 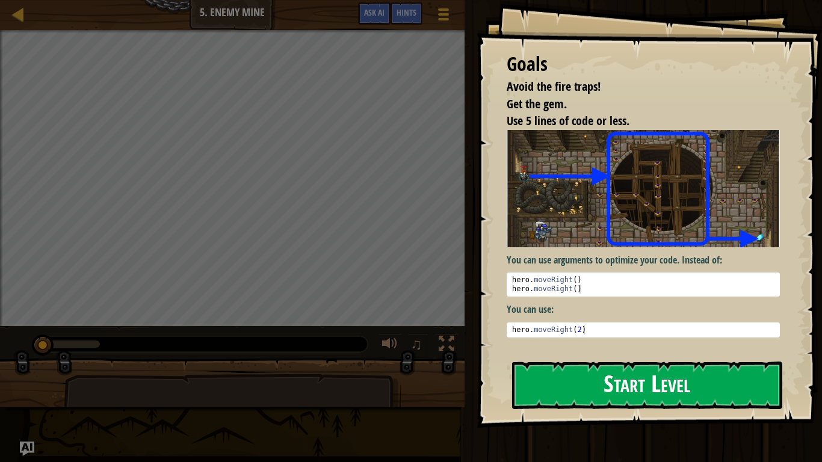 I want to click on li: Avoid the fire traps!, so click(x=634, y=87).